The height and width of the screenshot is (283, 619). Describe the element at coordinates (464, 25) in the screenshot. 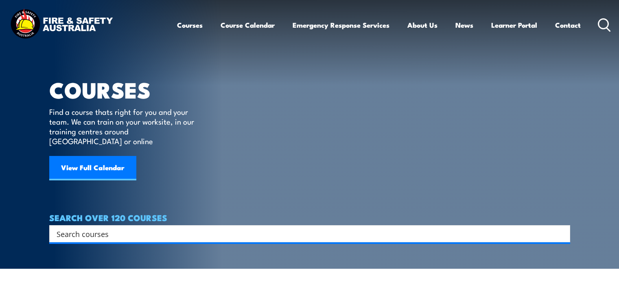

I see `a: News` at that location.